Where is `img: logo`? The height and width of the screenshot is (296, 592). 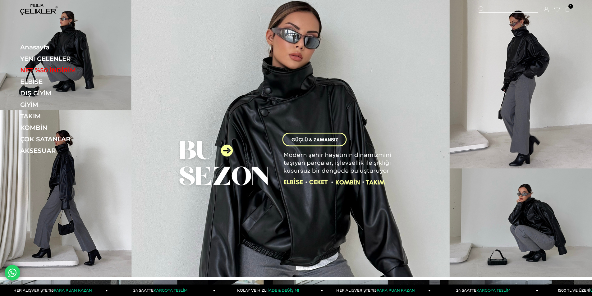 img: logo is located at coordinates (39, 9).